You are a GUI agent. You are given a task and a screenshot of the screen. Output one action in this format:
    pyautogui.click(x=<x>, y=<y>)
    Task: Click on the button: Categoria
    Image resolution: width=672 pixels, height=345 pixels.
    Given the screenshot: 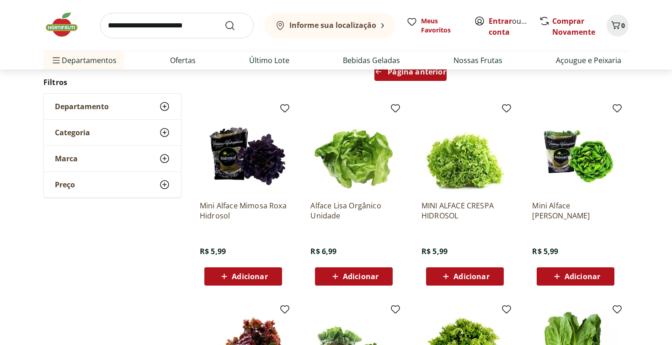 What is the action you would take?
    pyautogui.click(x=112, y=133)
    